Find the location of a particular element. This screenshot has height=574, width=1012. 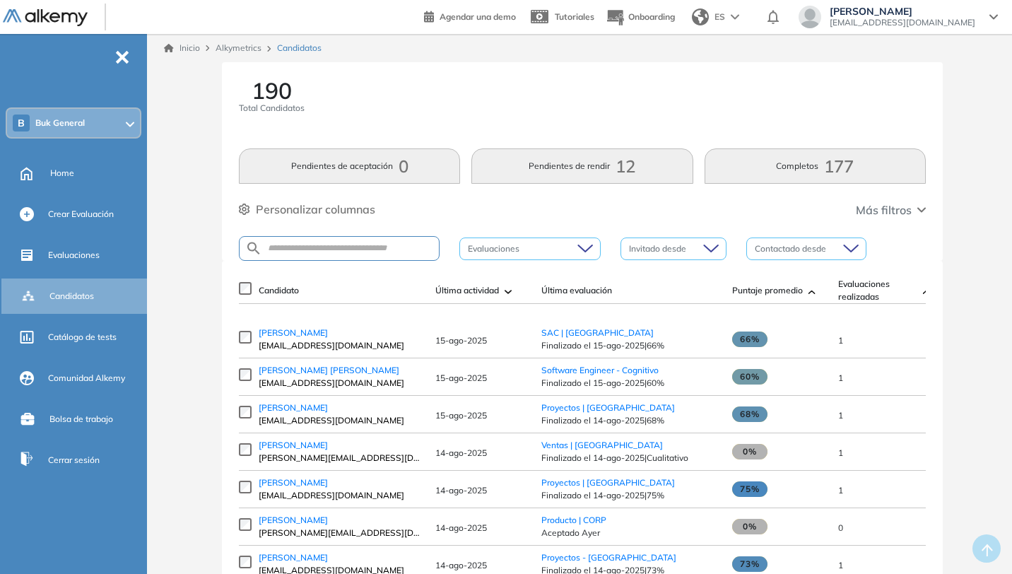

span: Última actividad is located at coordinates (467, 291).